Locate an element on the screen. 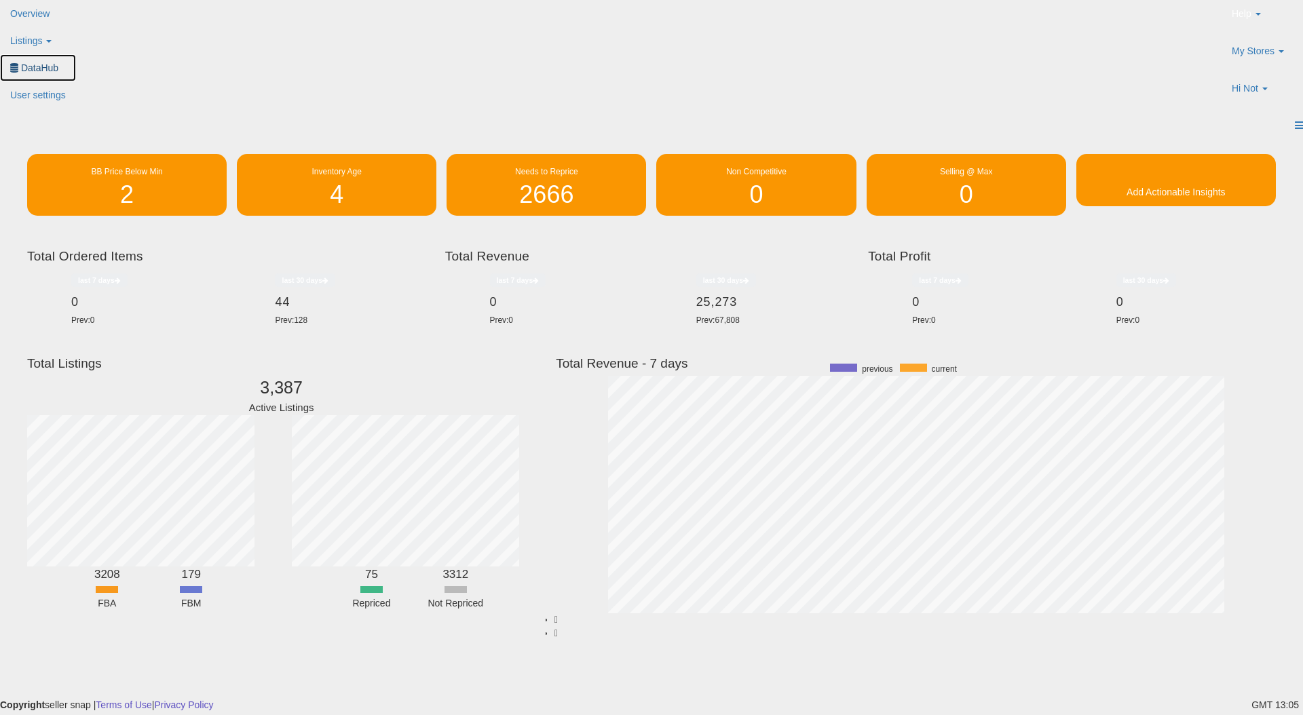  h3: Total Revenue is located at coordinates (651, 257).